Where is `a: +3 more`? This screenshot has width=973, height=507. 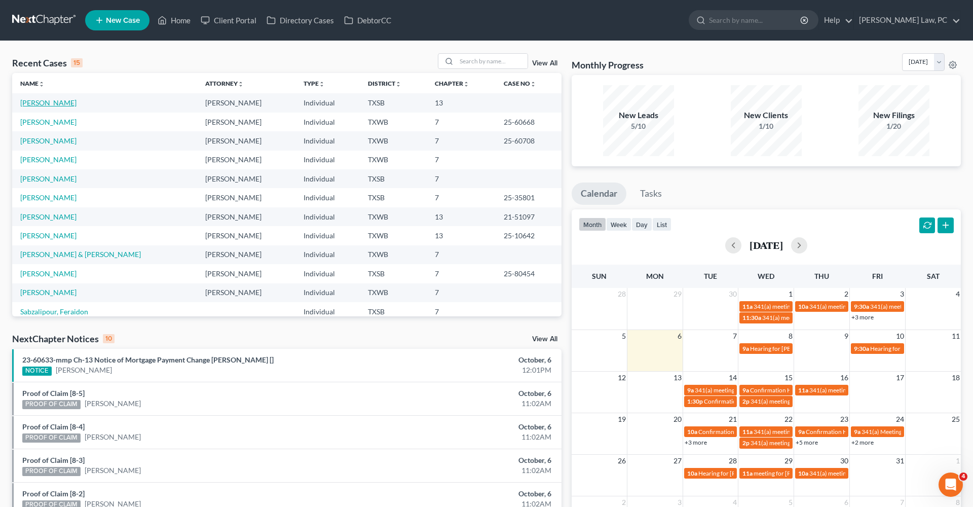 a: +3 more is located at coordinates (695, 442).